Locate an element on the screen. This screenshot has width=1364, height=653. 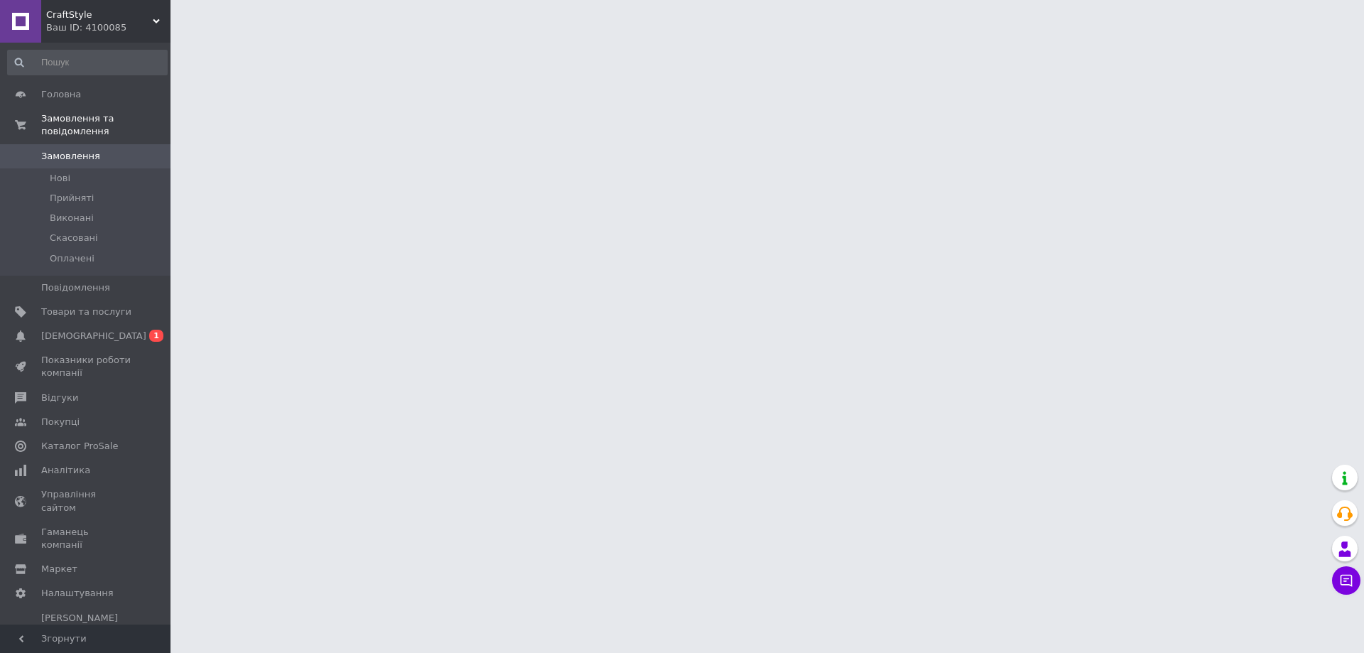
span: Оплачені is located at coordinates (72, 259).